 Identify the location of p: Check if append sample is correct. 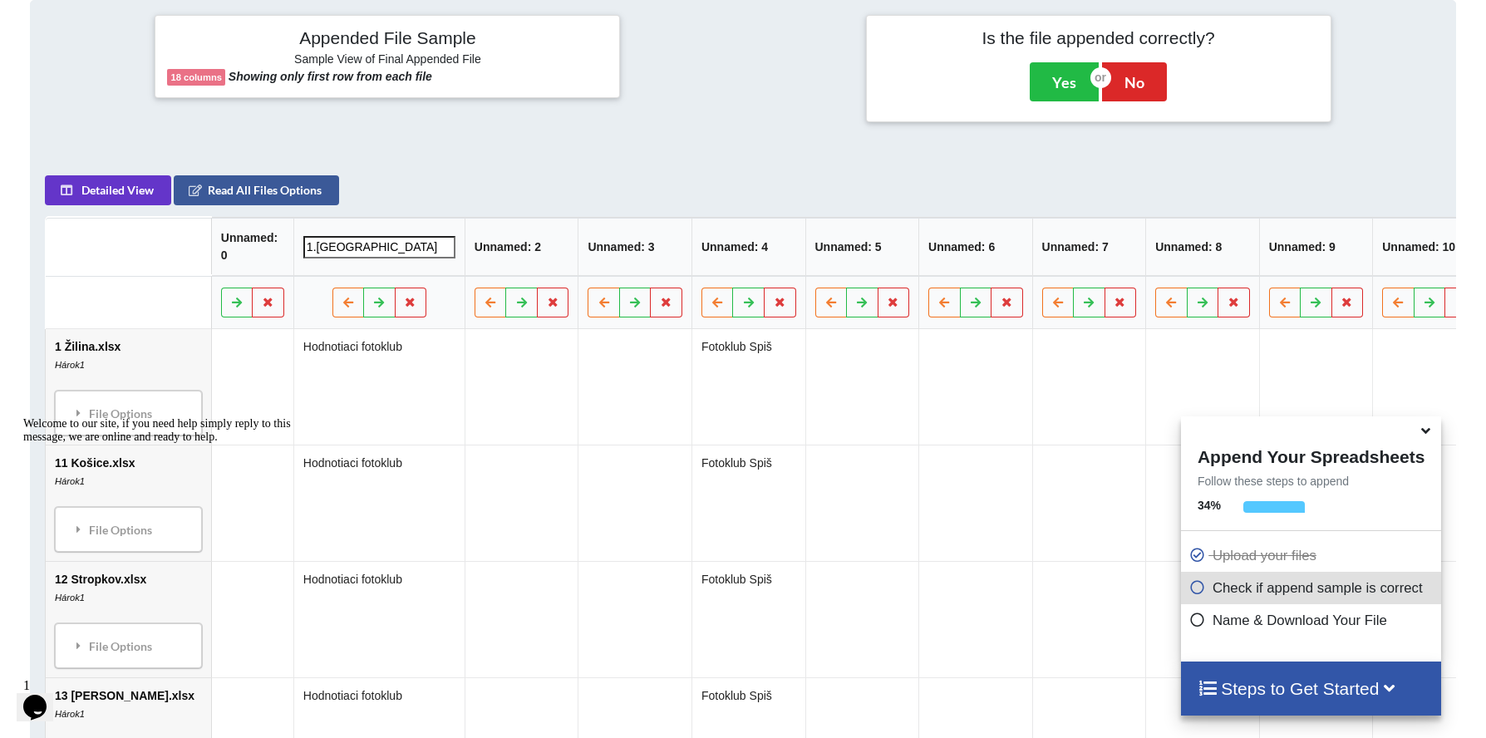
(1313, 588).